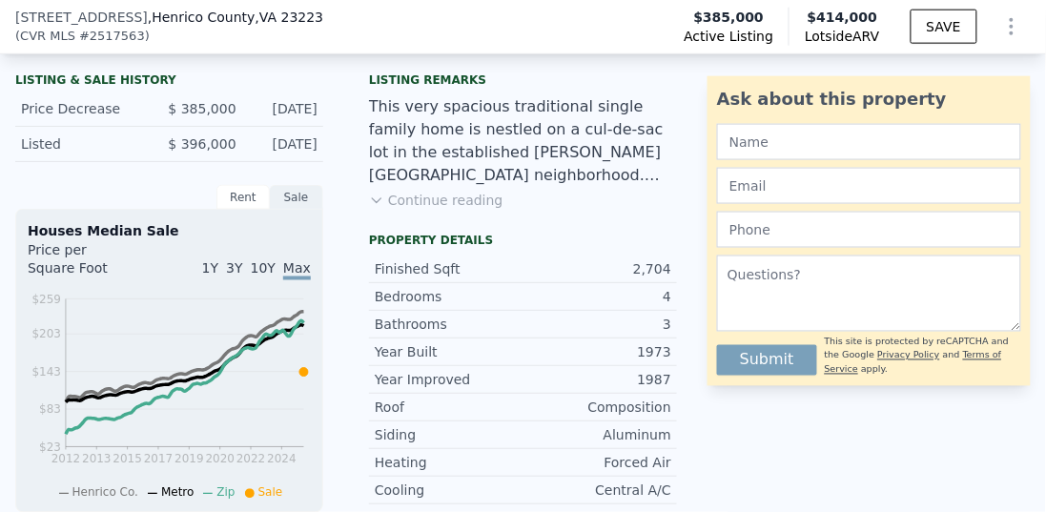 This screenshot has width=1046, height=512. Describe the element at coordinates (869, 142) in the screenshot. I see `input: Name` at that location.